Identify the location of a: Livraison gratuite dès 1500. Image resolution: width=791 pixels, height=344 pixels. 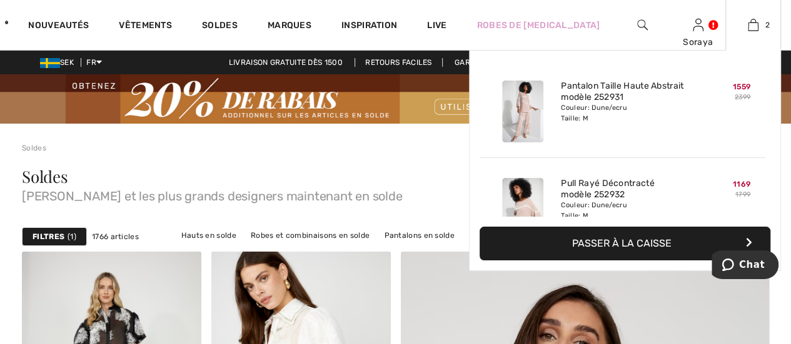
(286, 63).